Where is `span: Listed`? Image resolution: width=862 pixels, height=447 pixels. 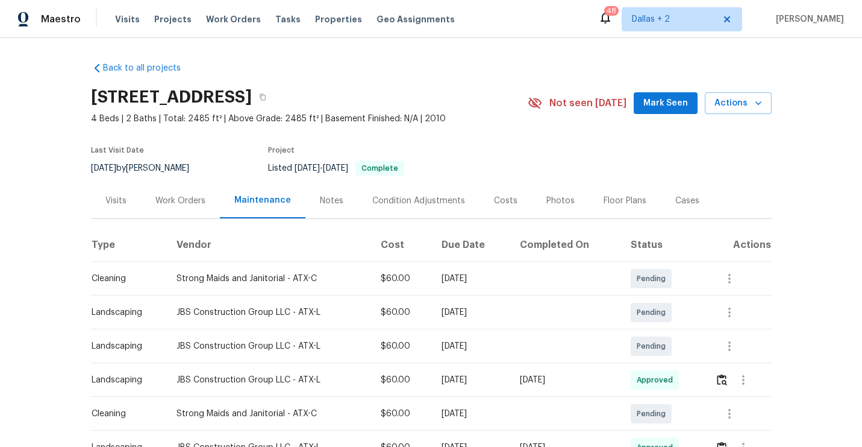
span: Listed is located at coordinates (336, 168).